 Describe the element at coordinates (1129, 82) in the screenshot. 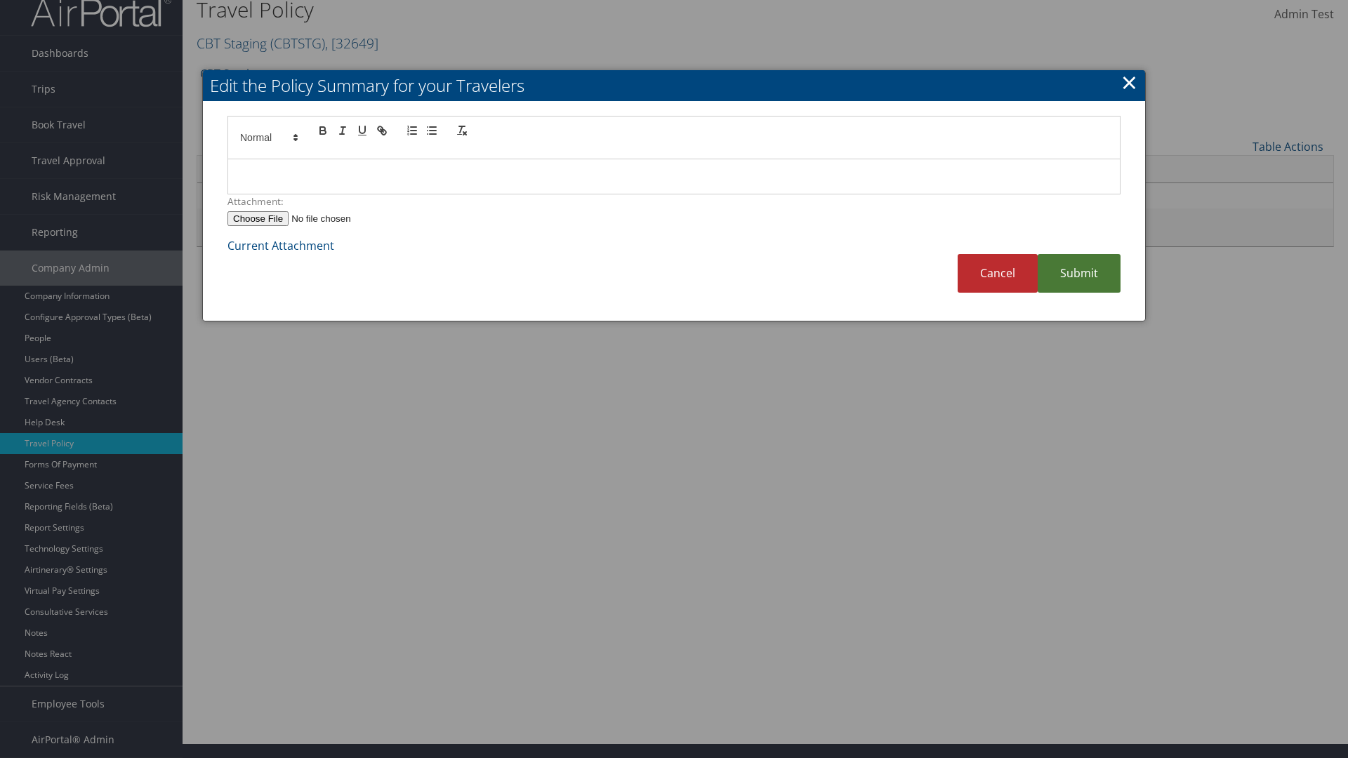

I see `a: Close` at that location.